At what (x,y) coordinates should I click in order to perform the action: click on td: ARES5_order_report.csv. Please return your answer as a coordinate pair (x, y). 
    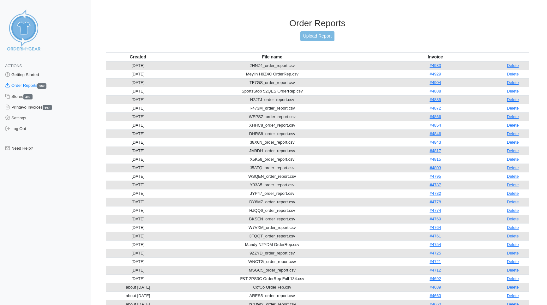
    Looking at the image, I should click on (272, 296).